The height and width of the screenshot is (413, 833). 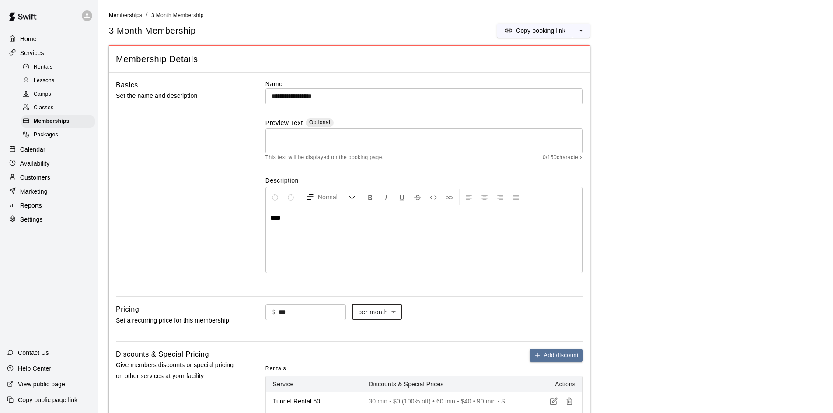 I want to click on button: Format Bold, so click(x=370, y=197).